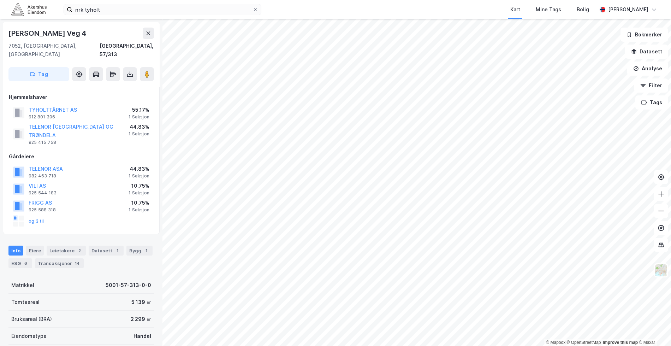 The width and height of the screenshot is (671, 346). What do you see at coordinates (29, 9) in the screenshot?
I see `img: akershus-eiendom-logo.9091f326c980b4bce74ccdd9f866810c.svg` at bounding box center [29, 9].